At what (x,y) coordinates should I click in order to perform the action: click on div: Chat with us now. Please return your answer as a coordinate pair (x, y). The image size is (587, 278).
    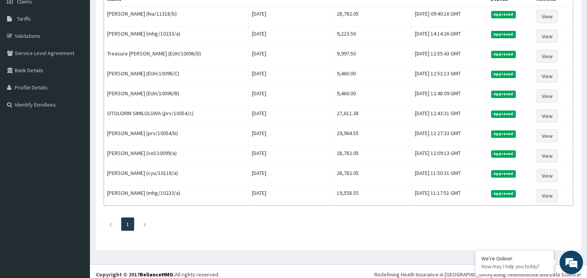
    Looking at the image, I should click on (86, 49).